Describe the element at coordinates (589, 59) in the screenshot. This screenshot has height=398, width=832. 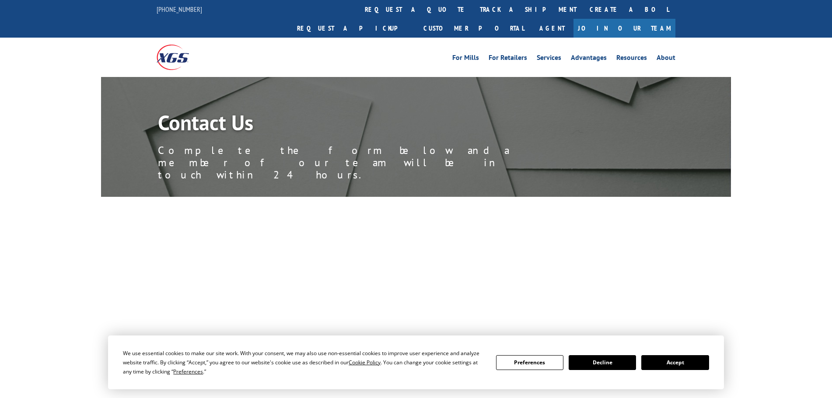
I see `a: Advantages` at that location.